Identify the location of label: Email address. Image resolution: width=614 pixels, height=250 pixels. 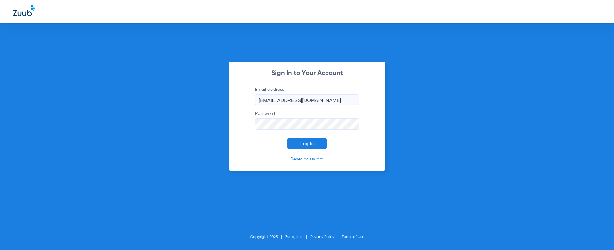
(307, 96).